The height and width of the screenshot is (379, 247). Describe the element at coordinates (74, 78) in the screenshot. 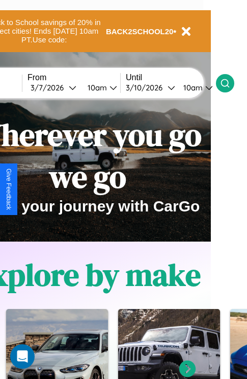

I see `label: From` at that location.